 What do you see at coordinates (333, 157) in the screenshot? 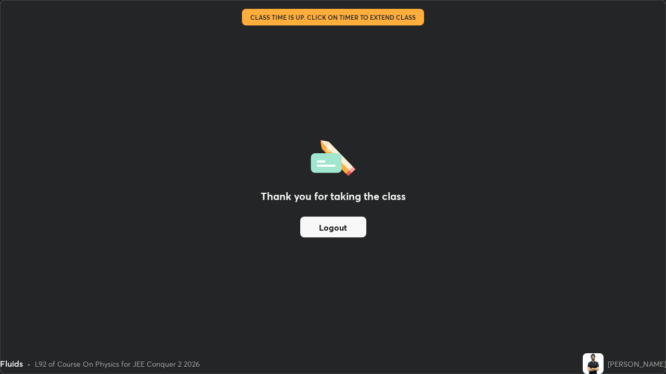
I see `img: offlineFeedback.1438e8b3.svg` at bounding box center [333, 157].